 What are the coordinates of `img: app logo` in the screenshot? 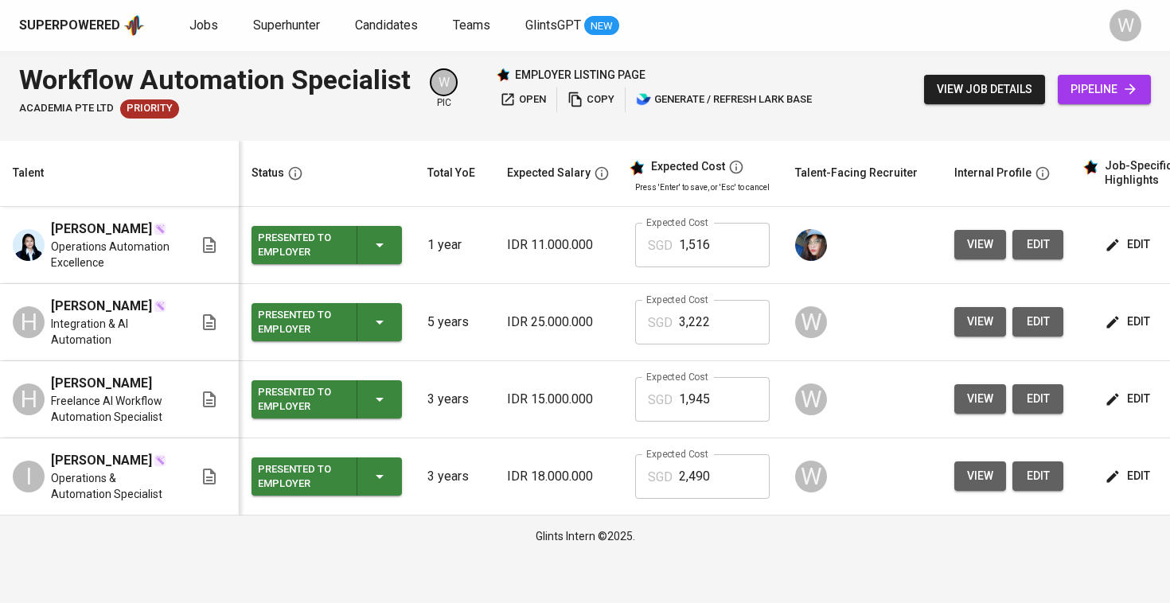 It's located at (134, 25).